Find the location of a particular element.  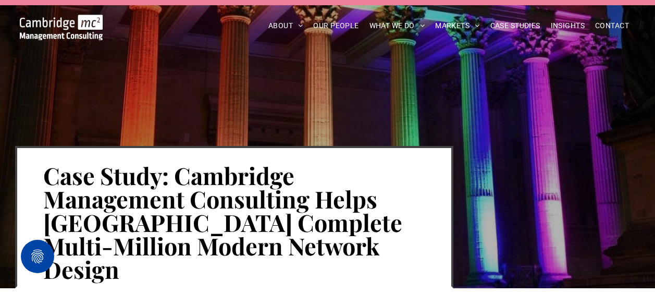

img: Go to Homepage is located at coordinates (61, 27).